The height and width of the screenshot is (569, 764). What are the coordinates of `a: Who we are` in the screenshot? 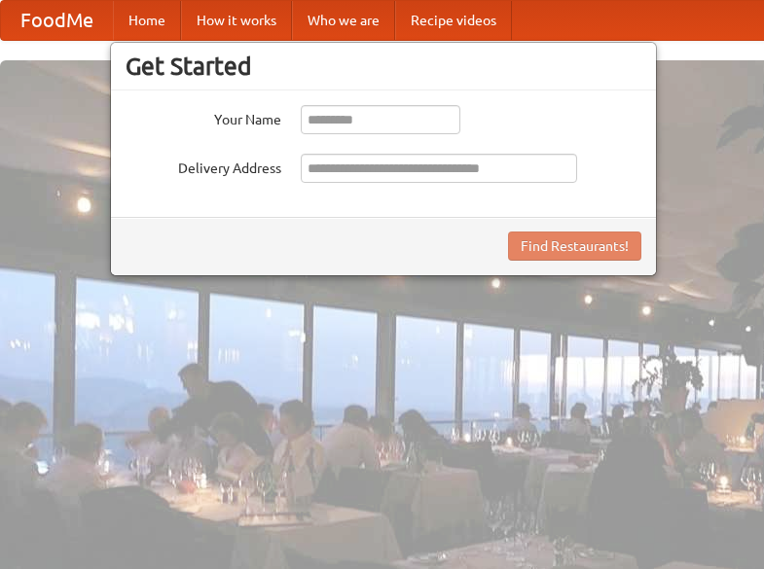 It's located at (343, 20).